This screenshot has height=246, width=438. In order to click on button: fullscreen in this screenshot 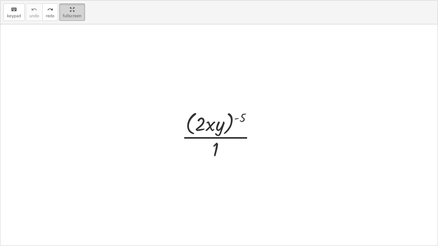, I will do `click(72, 12)`.